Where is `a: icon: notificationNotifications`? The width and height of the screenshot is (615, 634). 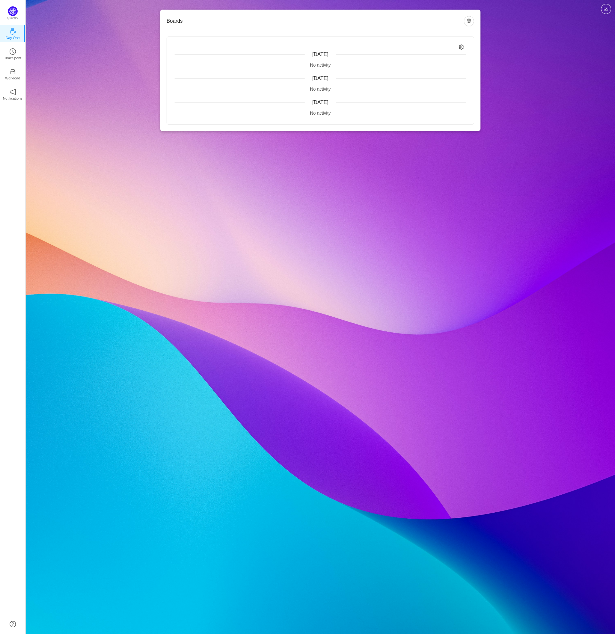 a: icon: notificationNotifications is located at coordinates (13, 94).